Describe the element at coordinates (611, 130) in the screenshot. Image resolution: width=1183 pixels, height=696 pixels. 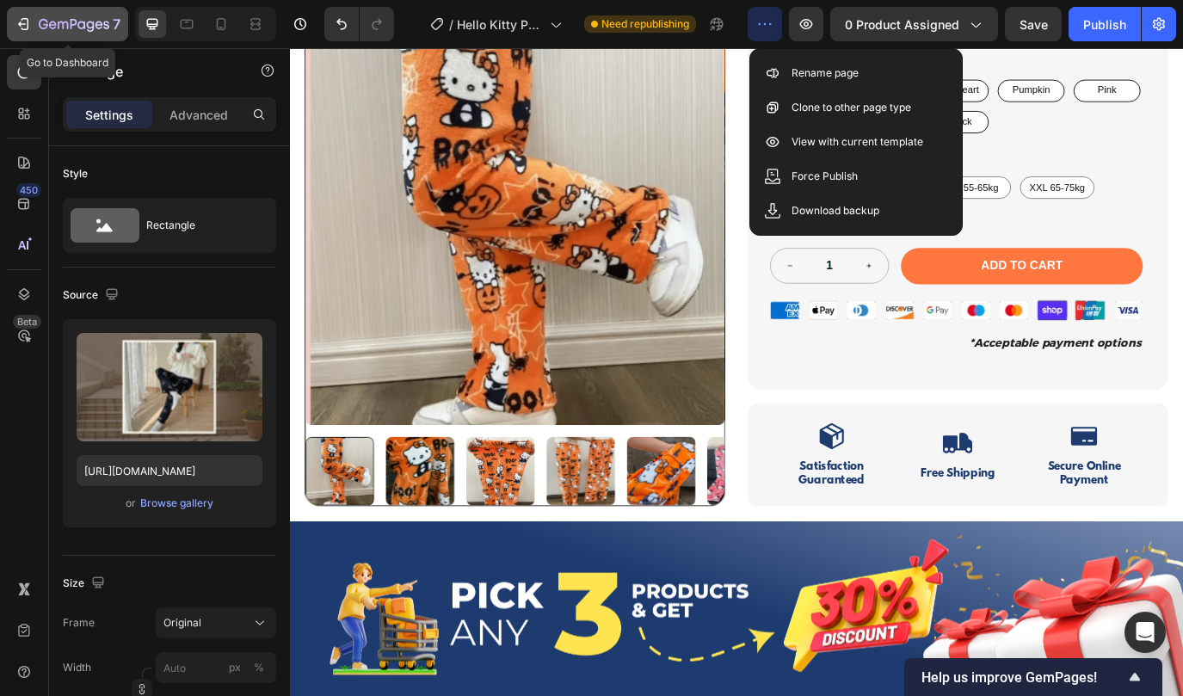
I see `legend: Size: M 37-47kg` at that location.